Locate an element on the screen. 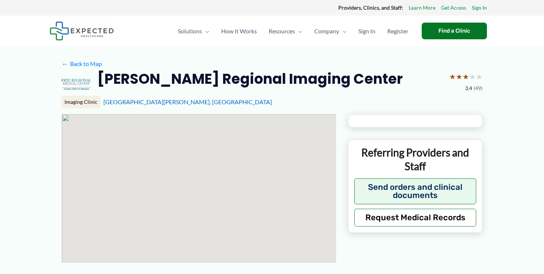 The width and height of the screenshot is (544, 274). a: CompanyMenu Toggle is located at coordinates (330, 31).